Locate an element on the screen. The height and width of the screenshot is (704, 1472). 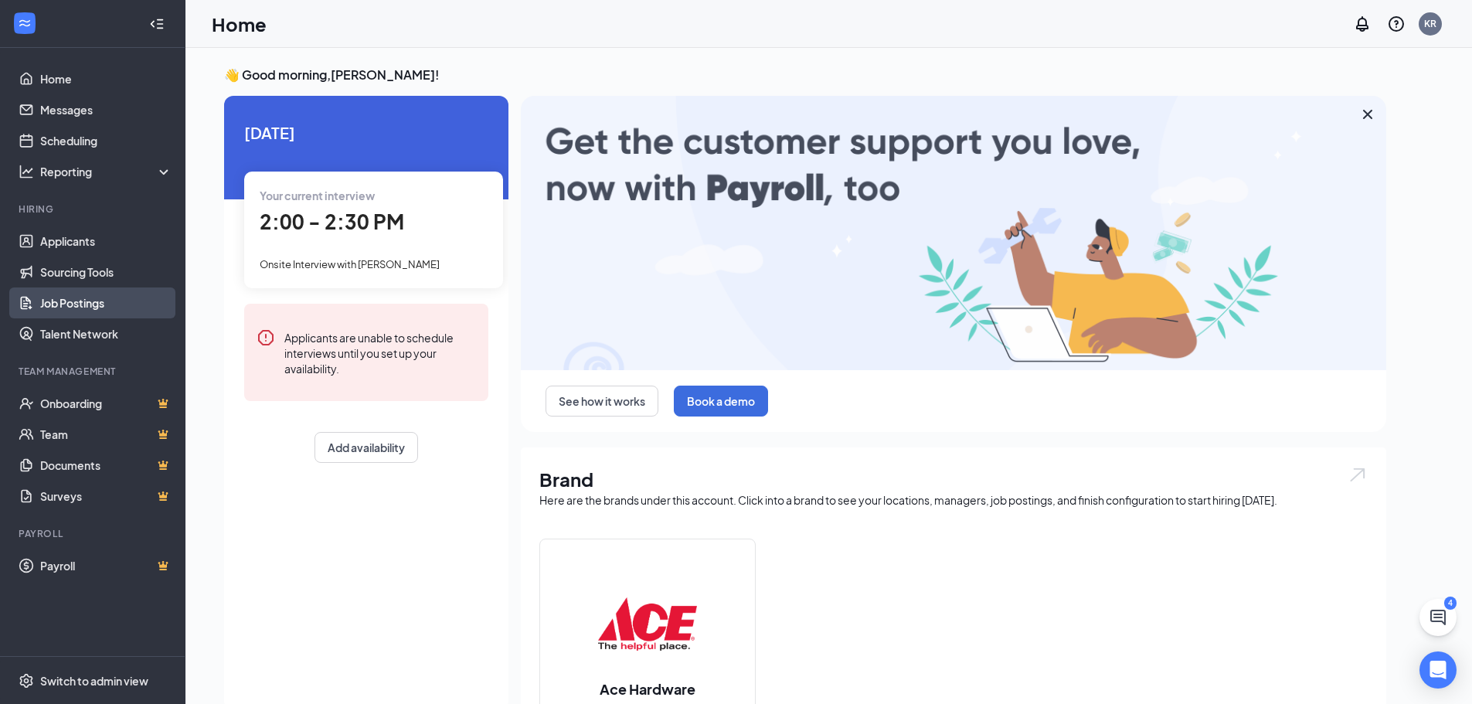
h1: Home is located at coordinates (239, 24).